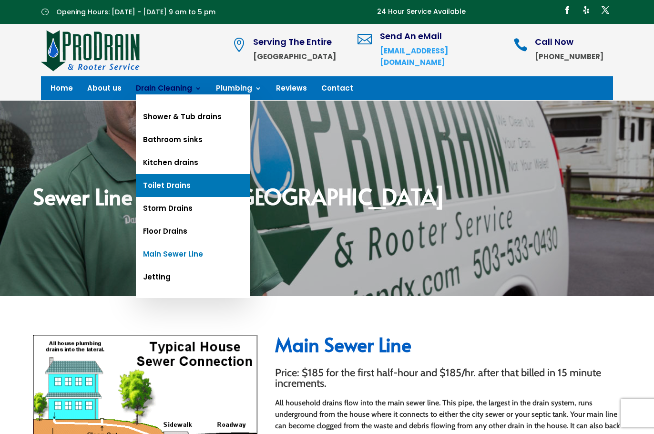 The height and width of the screenshot is (434, 654). Describe the element at coordinates (91, 50) in the screenshot. I see `img: site-logo-100h` at that location.